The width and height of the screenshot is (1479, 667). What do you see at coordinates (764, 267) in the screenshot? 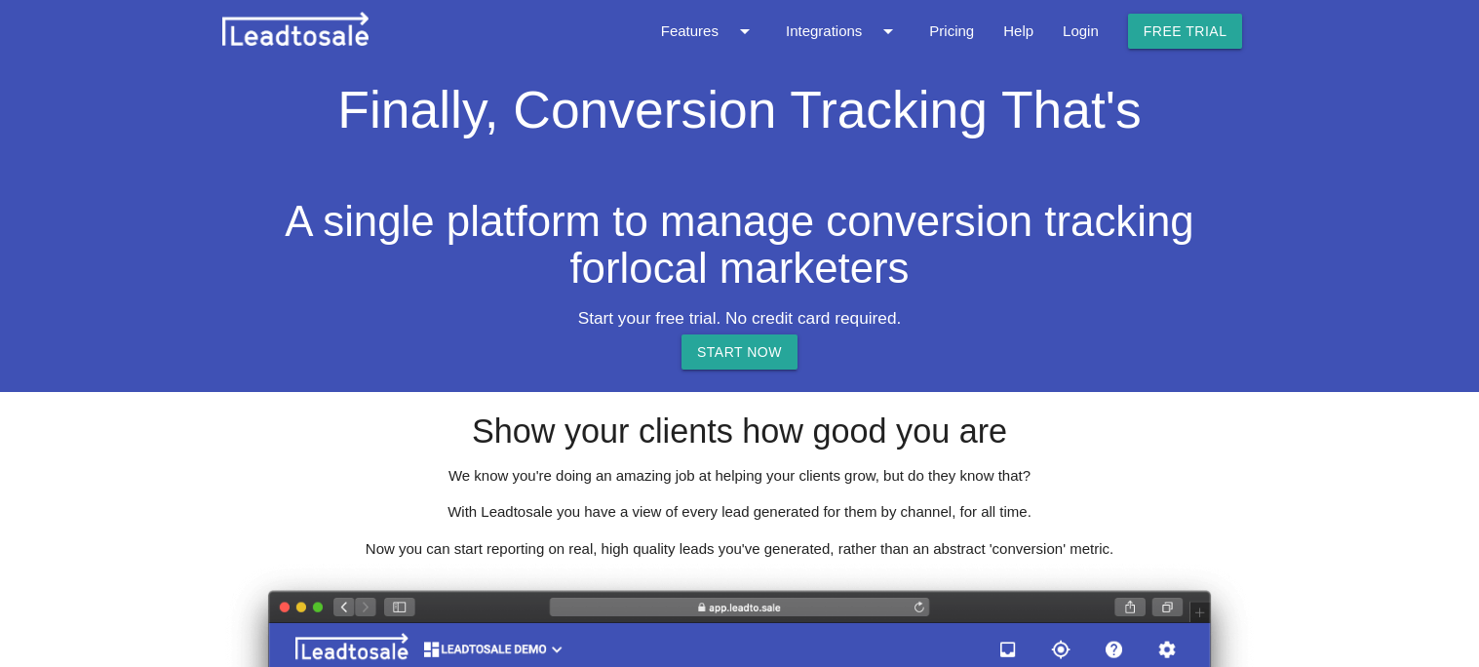
I see `span: local marketers` at bounding box center [764, 267].